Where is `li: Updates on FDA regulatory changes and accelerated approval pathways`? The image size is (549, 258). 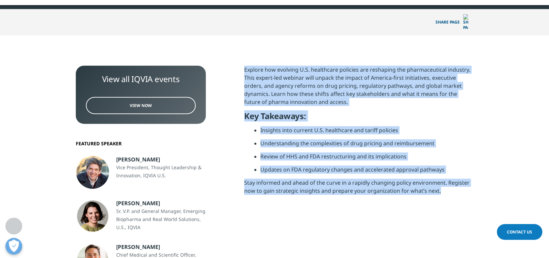
li: Updates on FDA regulatory changes and accelerated approval pathways is located at coordinates (367, 172).